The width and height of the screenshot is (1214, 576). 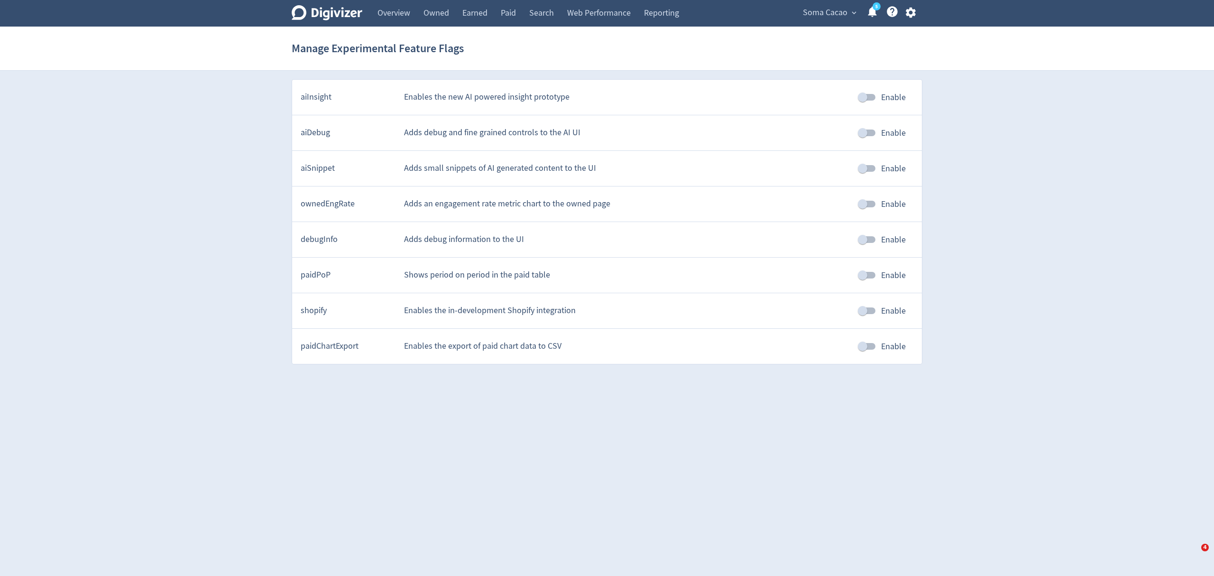 I want to click on div: paidChartExport, so click(x=348, y=346).